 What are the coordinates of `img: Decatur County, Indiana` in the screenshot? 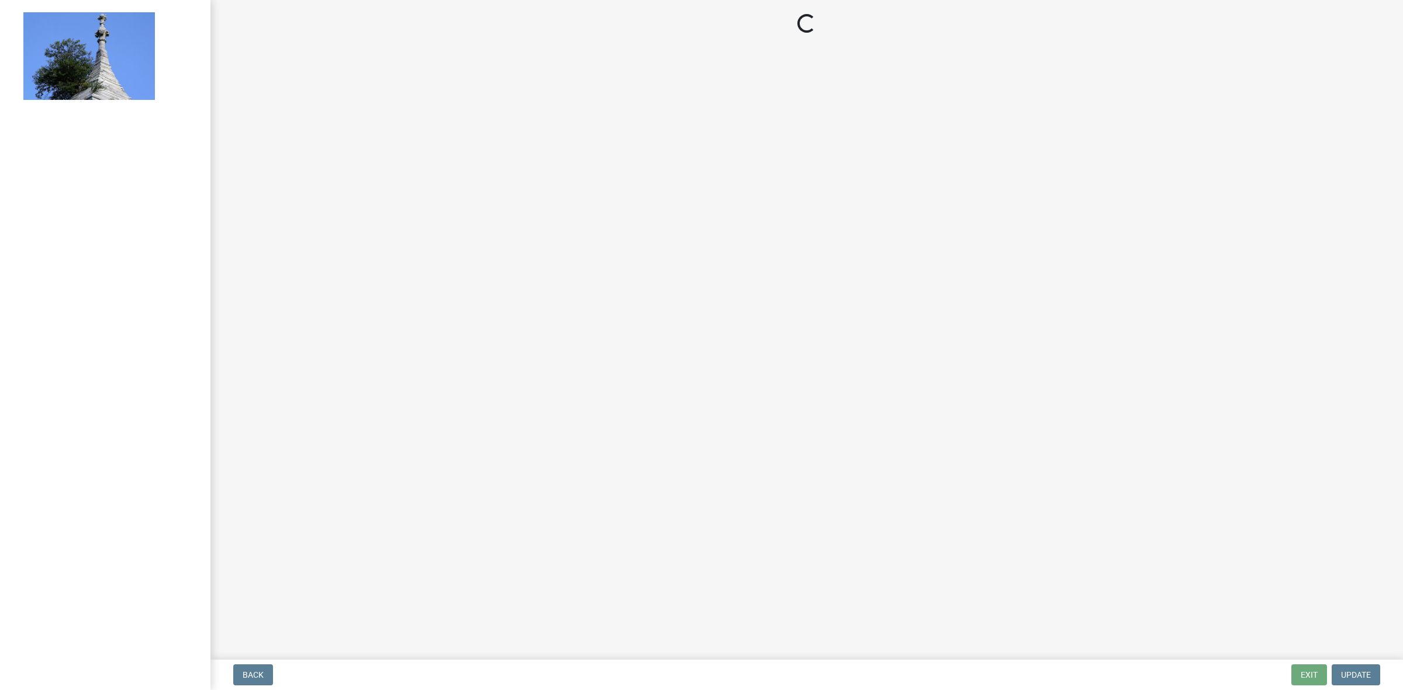 It's located at (89, 56).